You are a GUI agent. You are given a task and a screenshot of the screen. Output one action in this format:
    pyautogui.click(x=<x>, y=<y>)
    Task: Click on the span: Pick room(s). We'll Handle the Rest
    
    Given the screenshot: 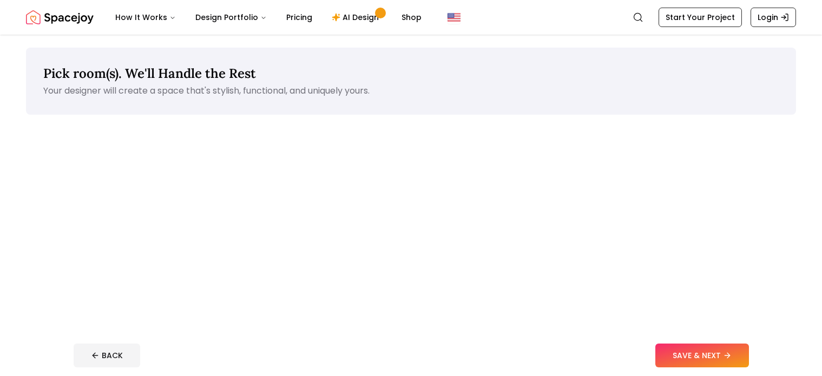 What is the action you would take?
    pyautogui.click(x=149, y=73)
    